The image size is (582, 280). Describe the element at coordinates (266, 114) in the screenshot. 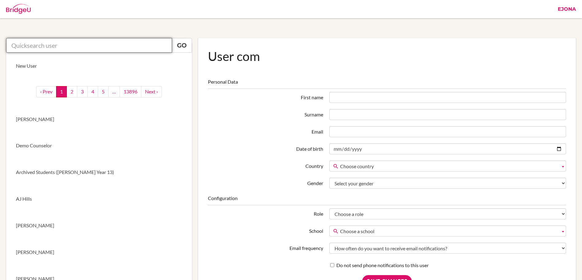

I see `label: Surname` at that location.